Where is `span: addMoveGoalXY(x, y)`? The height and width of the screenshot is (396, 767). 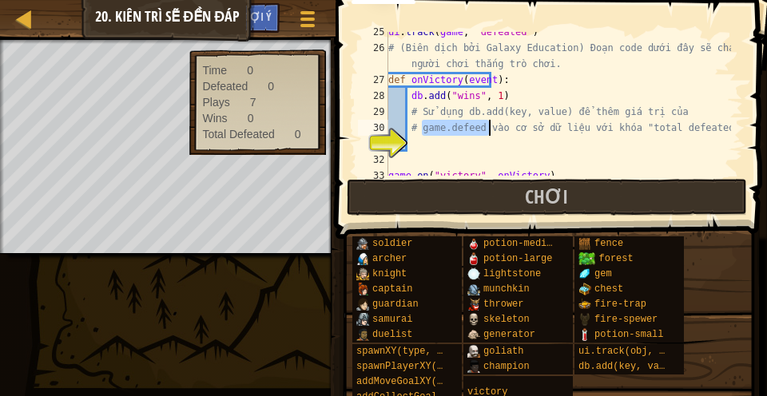 span: addMoveGoalXY(x, y) is located at coordinates (411, 382).